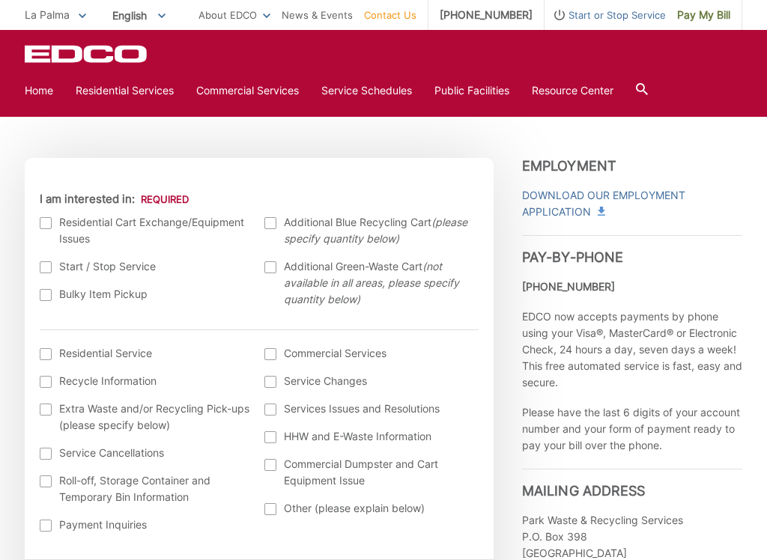 The width and height of the screenshot is (767, 560). What do you see at coordinates (366, 91) in the screenshot?
I see `a: Service Schedules` at bounding box center [366, 91].